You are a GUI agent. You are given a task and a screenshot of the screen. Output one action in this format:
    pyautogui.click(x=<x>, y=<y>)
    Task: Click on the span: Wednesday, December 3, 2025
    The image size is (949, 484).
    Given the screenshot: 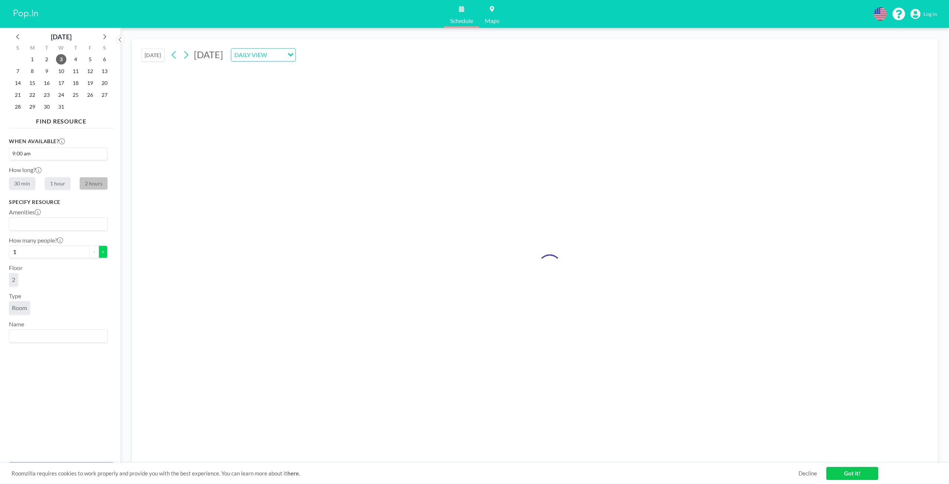 What is the action you would take?
    pyautogui.click(x=61, y=59)
    